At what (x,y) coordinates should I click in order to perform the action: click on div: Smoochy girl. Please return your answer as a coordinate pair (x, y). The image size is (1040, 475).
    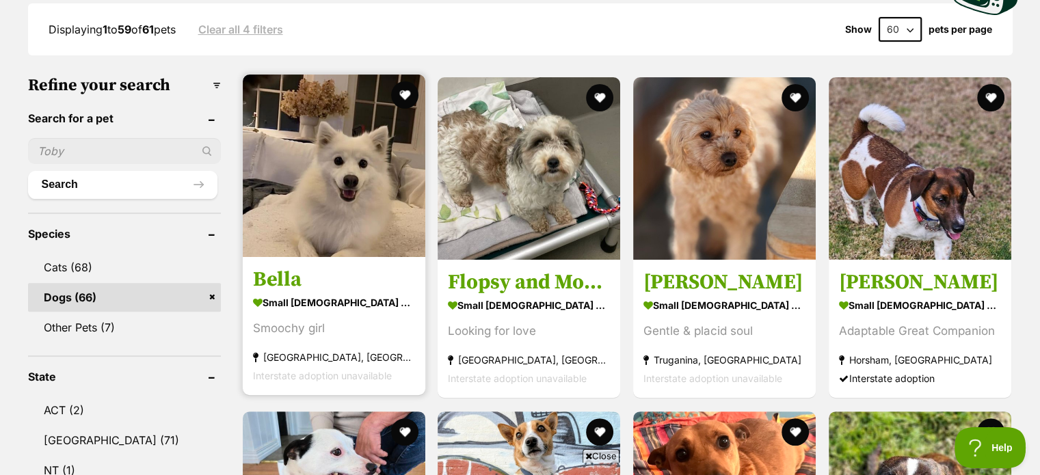
    Looking at the image, I should click on (334, 329).